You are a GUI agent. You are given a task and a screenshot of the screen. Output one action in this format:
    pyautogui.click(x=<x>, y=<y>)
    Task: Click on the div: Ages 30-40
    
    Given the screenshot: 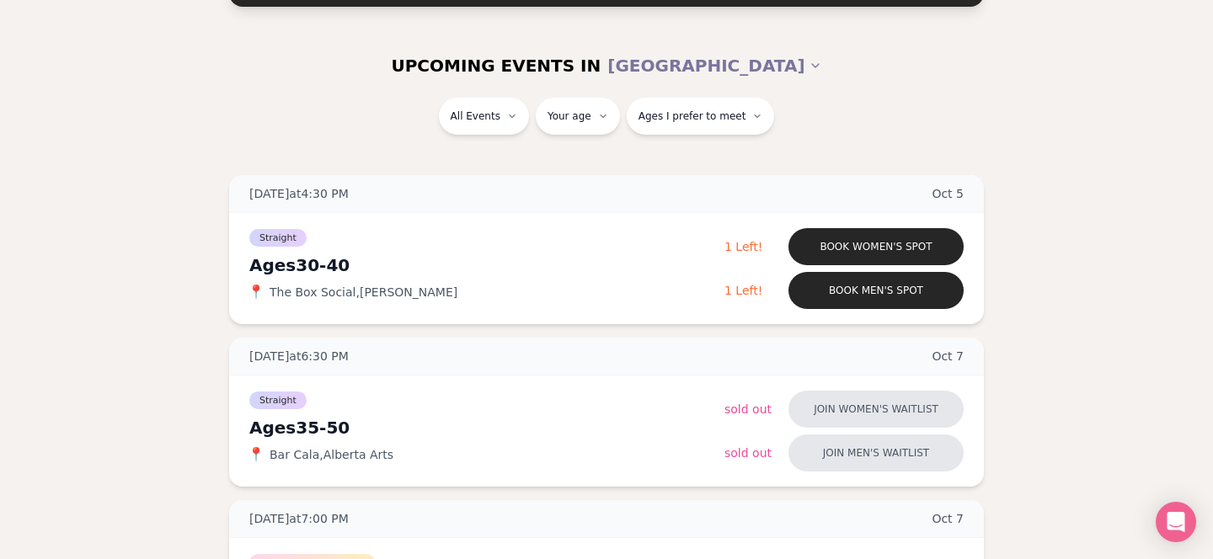 What is the action you would take?
    pyautogui.click(x=487, y=265)
    